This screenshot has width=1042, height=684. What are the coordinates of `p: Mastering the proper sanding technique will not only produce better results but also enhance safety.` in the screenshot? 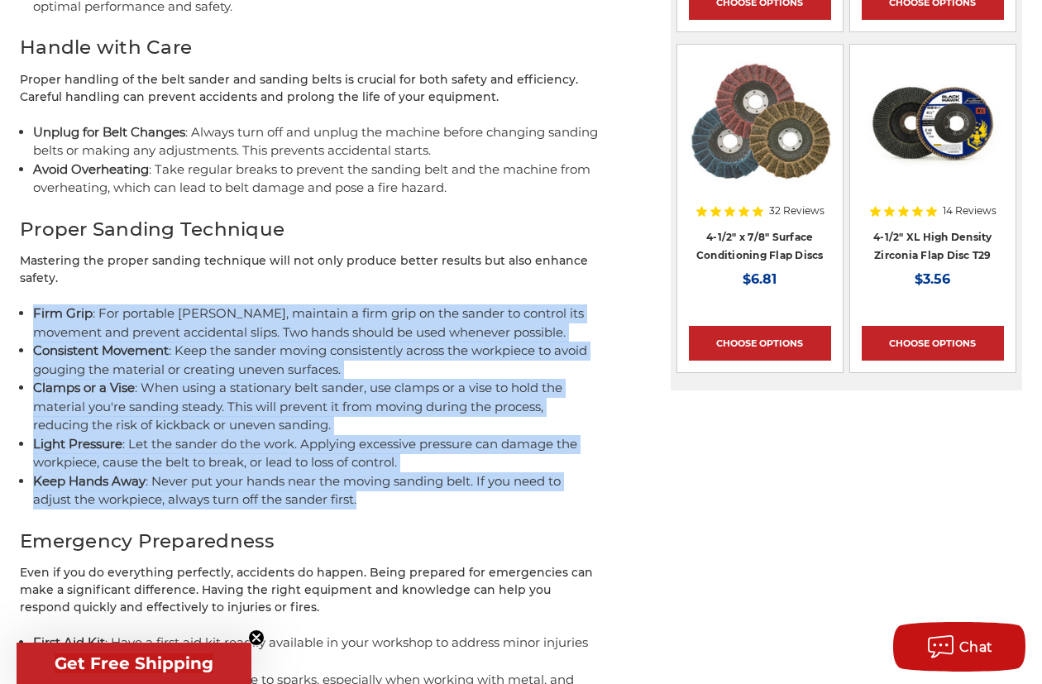 It's located at (310, 270).